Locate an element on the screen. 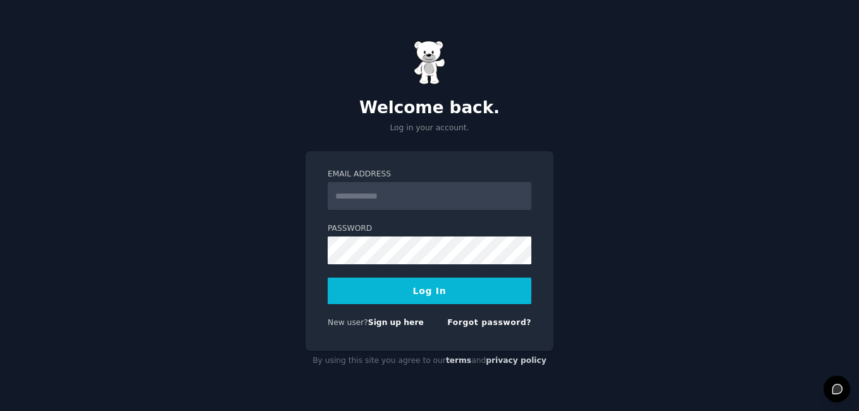 The width and height of the screenshot is (859, 411). label: Password is located at coordinates (430, 229).